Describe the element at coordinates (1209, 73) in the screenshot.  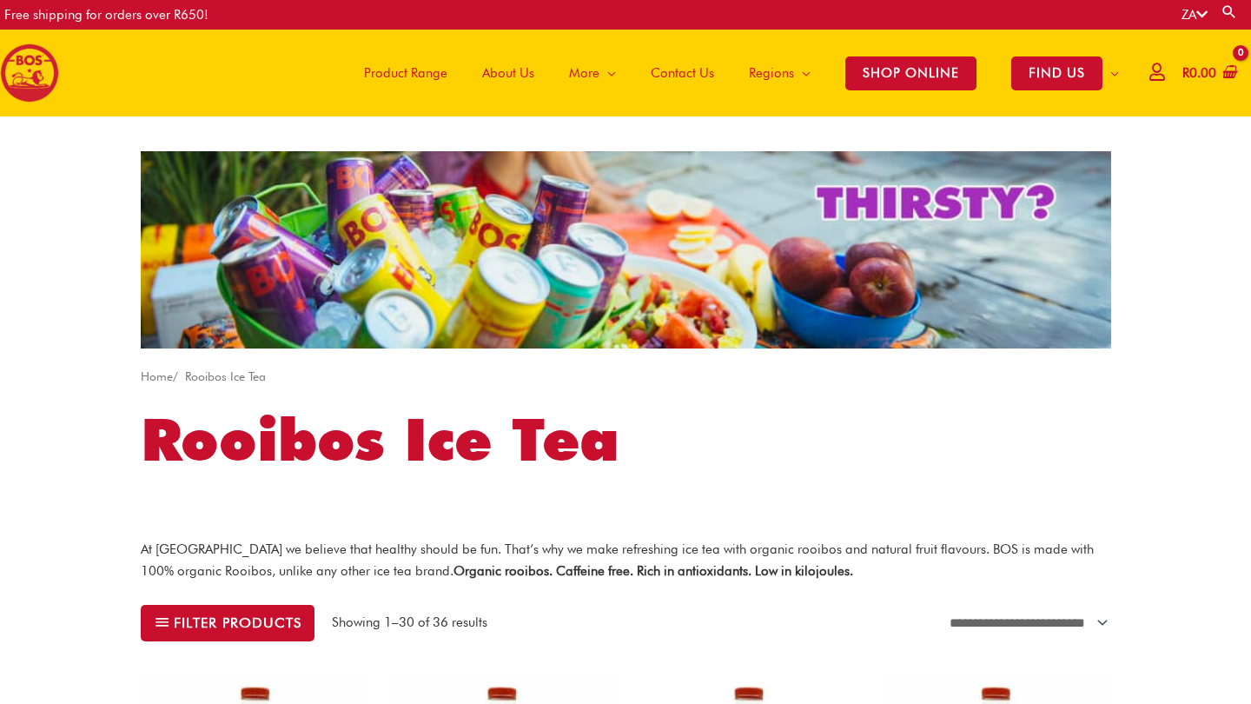
I see `a: View Shopping Cart, empty` at that location.